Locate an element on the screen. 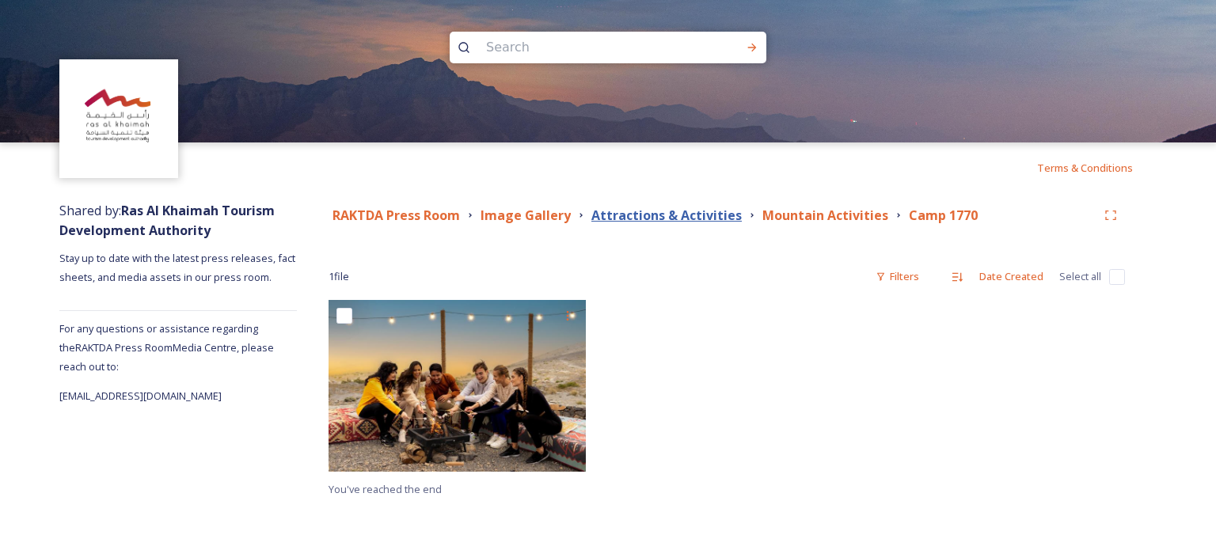 The width and height of the screenshot is (1216, 550). a: Terms & Conditions is located at coordinates (1096, 168).